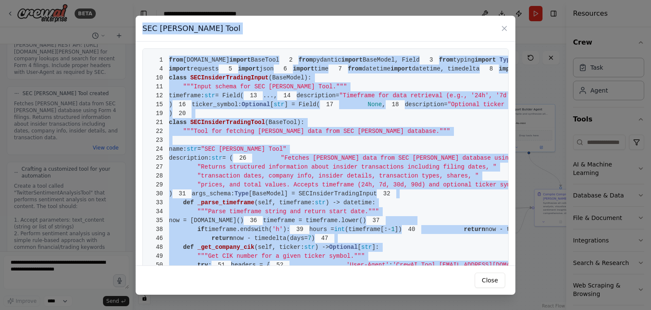  What do you see at coordinates (243, 158) in the screenshot?
I see `span: 26` at bounding box center [243, 158].